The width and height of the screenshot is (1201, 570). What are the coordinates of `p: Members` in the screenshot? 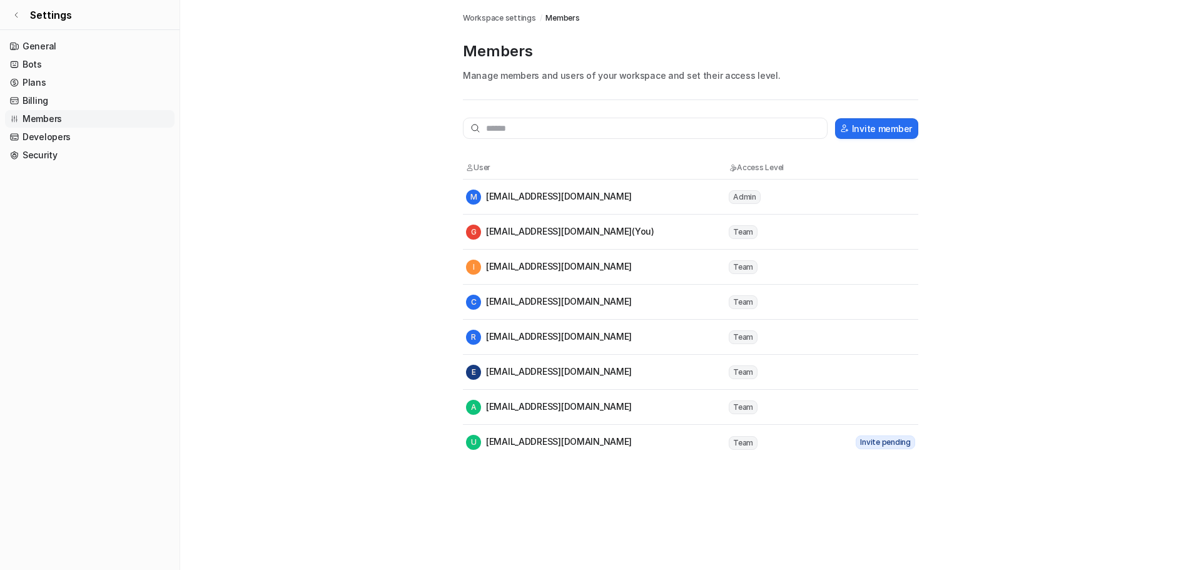 It's located at (690, 51).